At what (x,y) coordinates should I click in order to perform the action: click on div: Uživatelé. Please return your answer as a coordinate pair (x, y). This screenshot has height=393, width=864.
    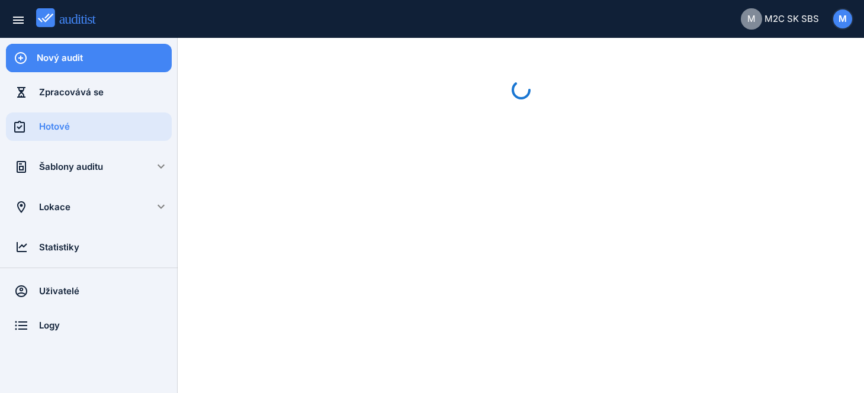
    Looking at the image, I should click on (105, 291).